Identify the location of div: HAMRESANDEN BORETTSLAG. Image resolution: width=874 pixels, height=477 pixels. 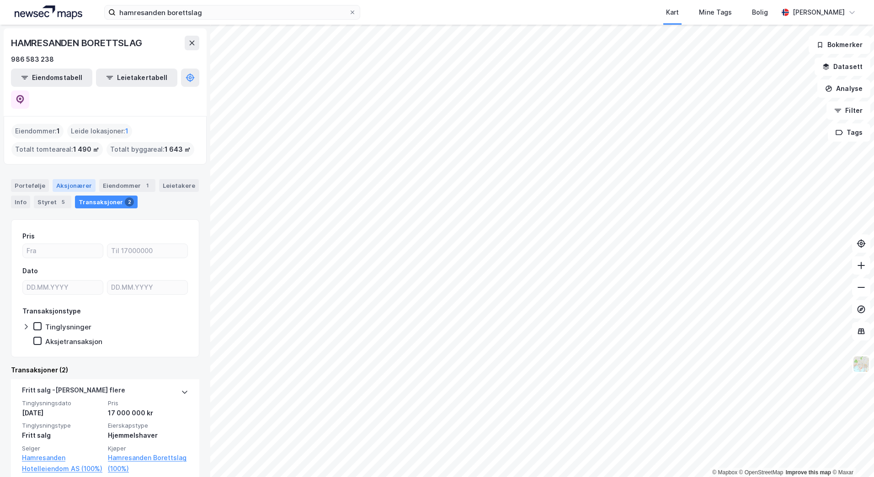
(77, 43).